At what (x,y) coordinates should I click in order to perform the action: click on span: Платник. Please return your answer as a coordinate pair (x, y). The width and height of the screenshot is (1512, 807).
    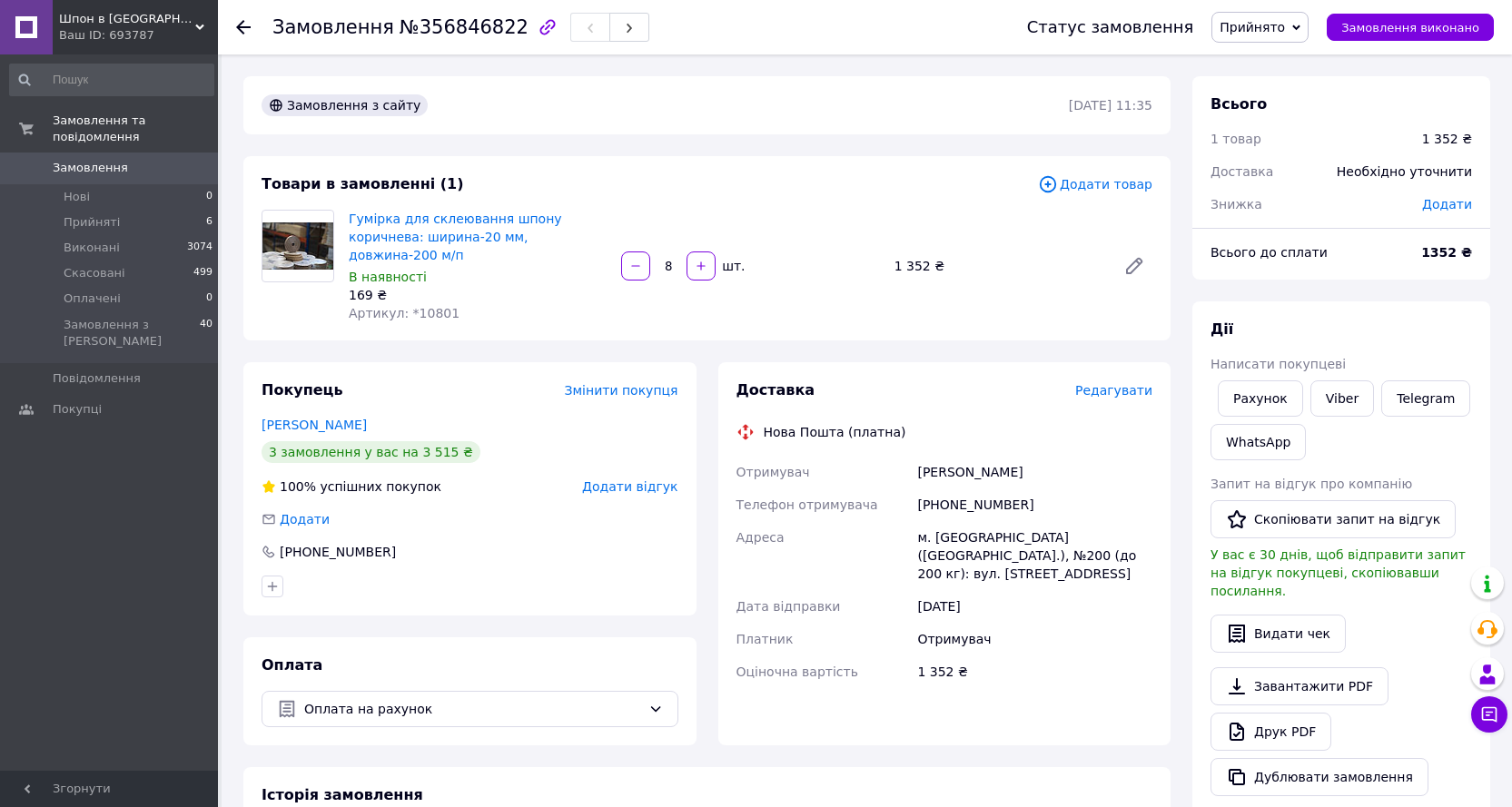
    Looking at the image, I should click on (764, 639).